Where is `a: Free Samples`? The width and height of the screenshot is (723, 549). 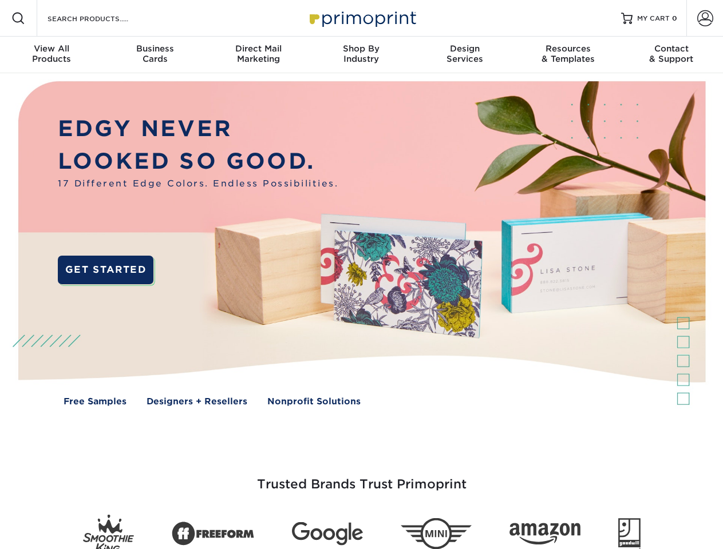
a: Free Samples is located at coordinates (95, 402).